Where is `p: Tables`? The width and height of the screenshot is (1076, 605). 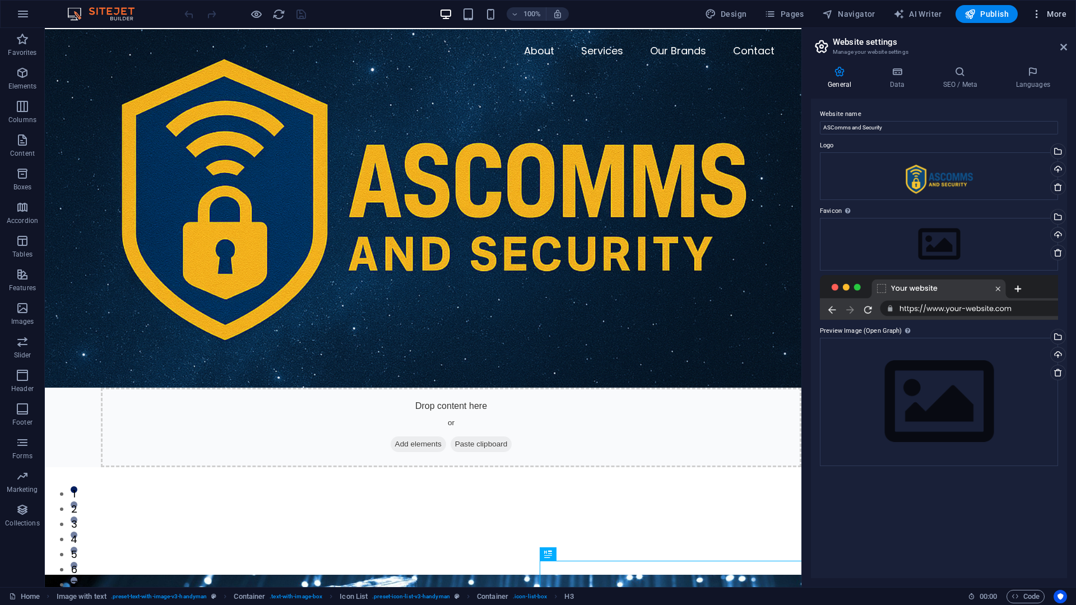
p: Tables is located at coordinates (22, 254).